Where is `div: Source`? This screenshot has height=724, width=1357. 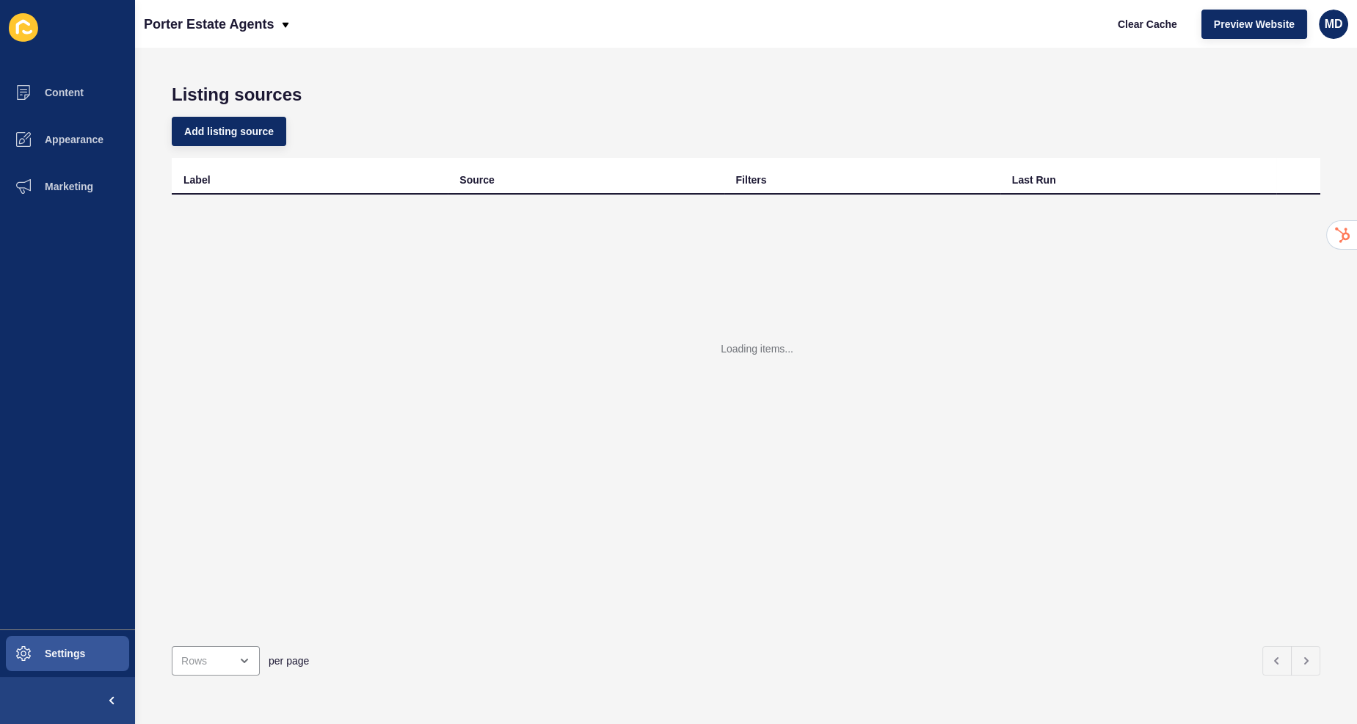 div: Source is located at coordinates (476, 180).